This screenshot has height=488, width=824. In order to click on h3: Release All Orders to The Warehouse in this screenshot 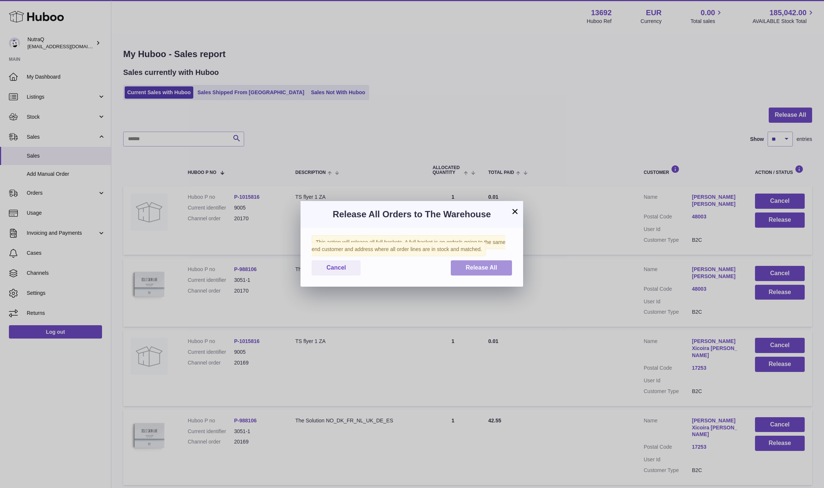, I will do `click(412, 215)`.